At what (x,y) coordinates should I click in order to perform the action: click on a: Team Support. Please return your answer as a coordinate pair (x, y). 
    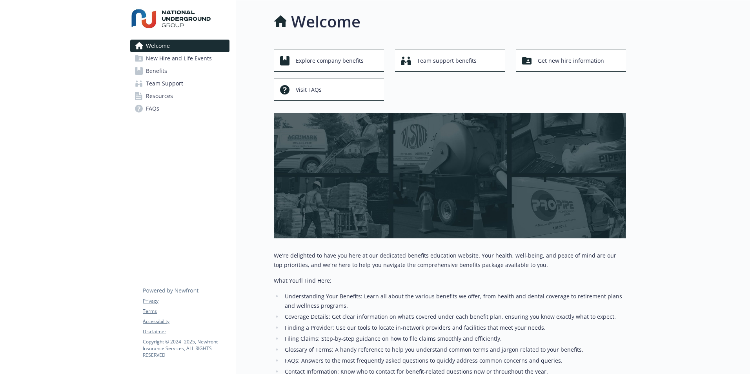
    Looking at the image, I should click on (180, 84).